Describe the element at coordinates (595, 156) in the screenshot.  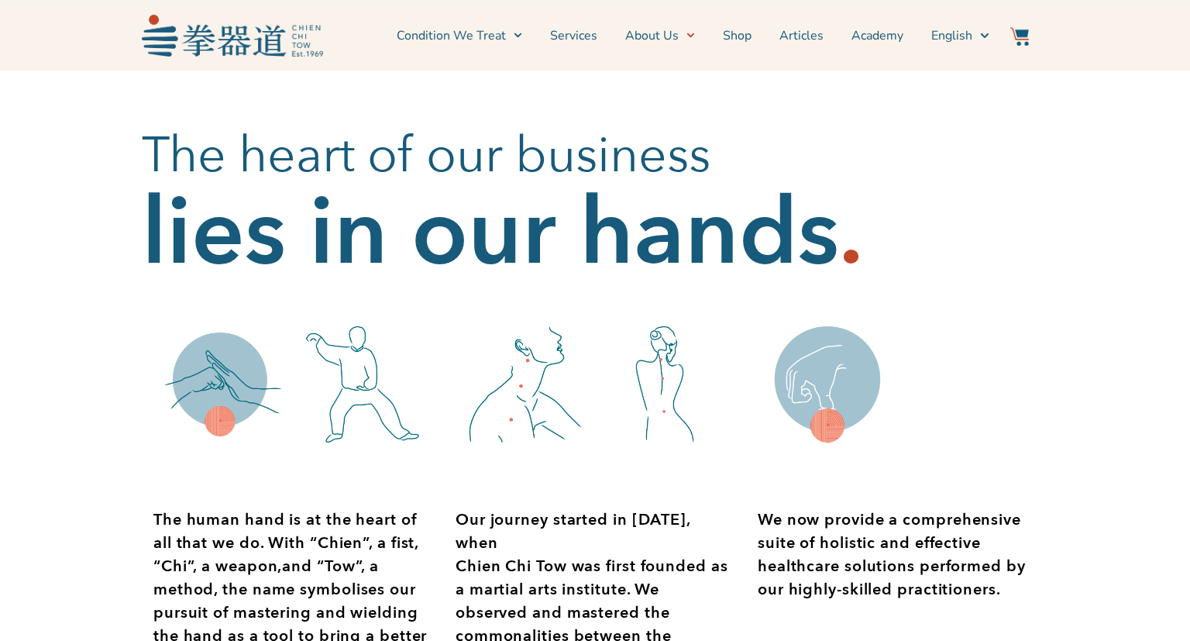
I see `h2: The heart of our business` at that location.